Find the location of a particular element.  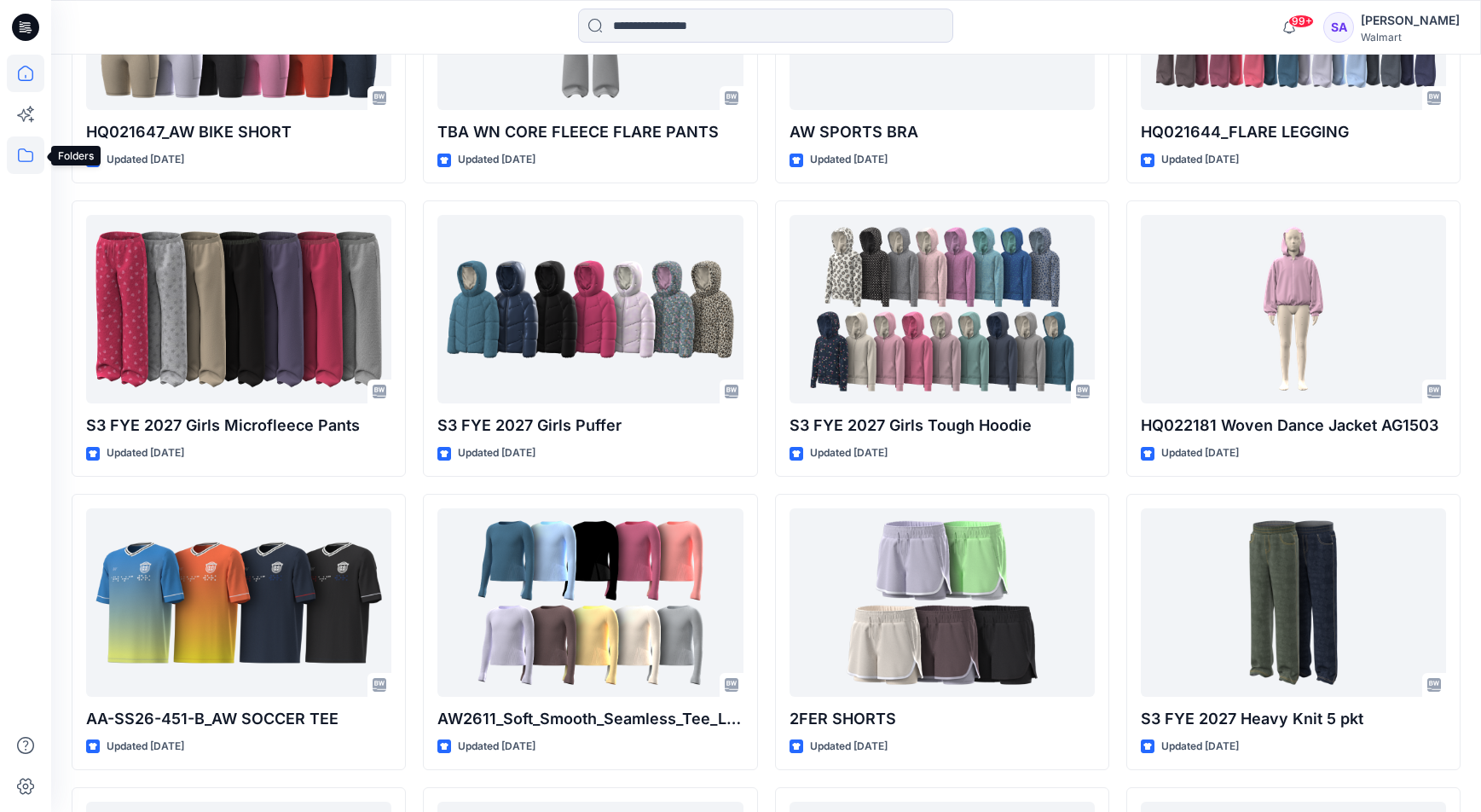

a: AA-SS26-451-B_AW SOCCER TEE is located at coordinates (238, 602).